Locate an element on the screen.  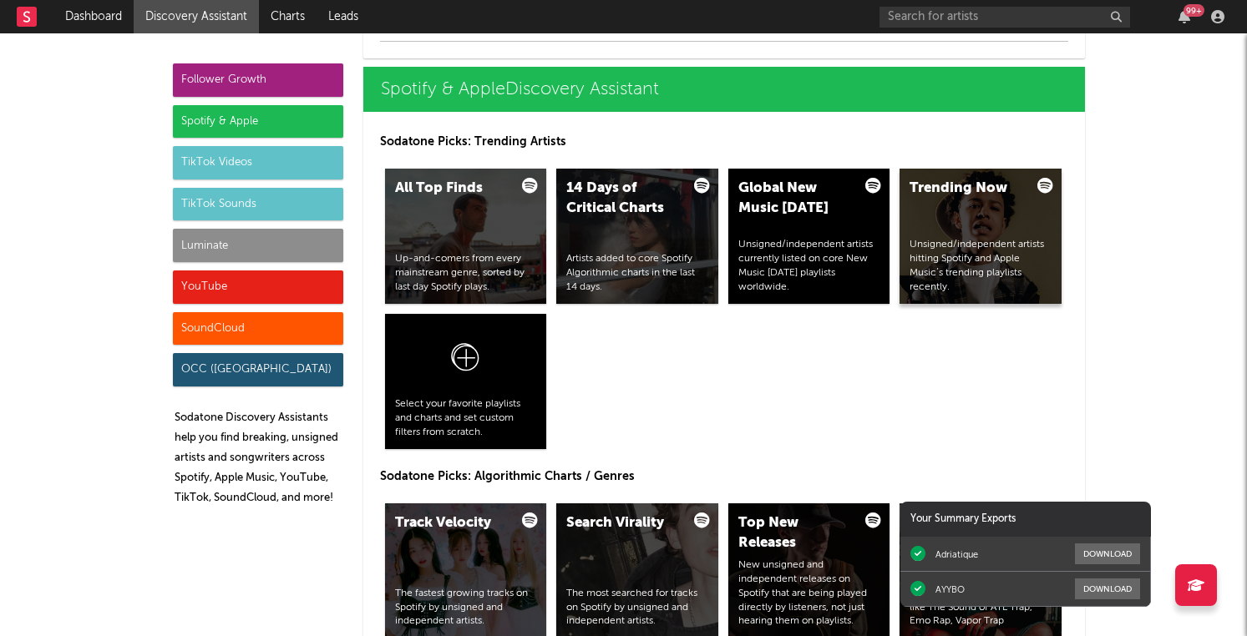
div: Your Summary Exports is located at coordinates (1026, 519).